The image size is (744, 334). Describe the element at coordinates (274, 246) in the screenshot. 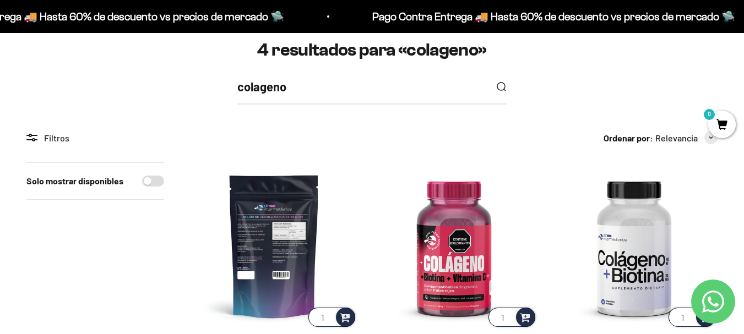

I see `img: Colágeno Hidrolizado` at that location.